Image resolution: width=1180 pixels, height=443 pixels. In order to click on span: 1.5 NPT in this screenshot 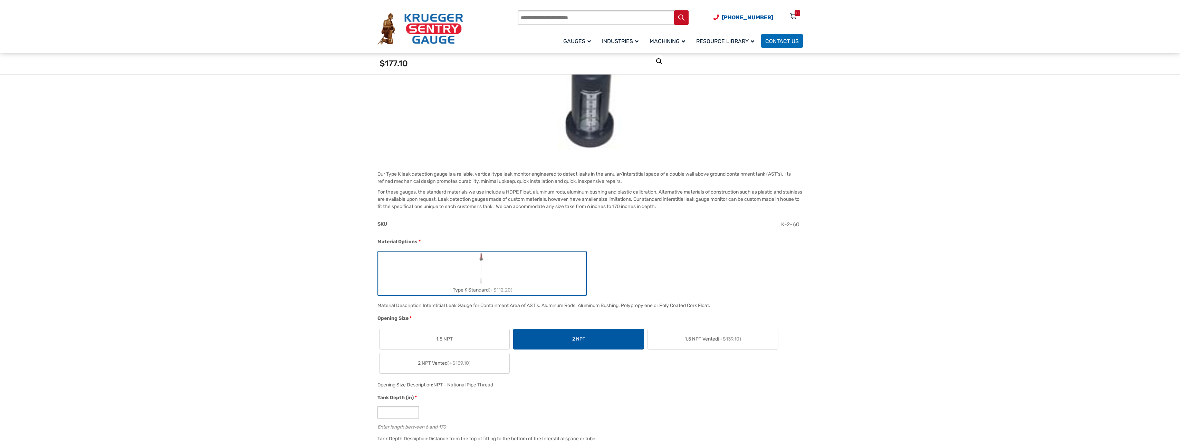, I will do `click(444, 339)`.